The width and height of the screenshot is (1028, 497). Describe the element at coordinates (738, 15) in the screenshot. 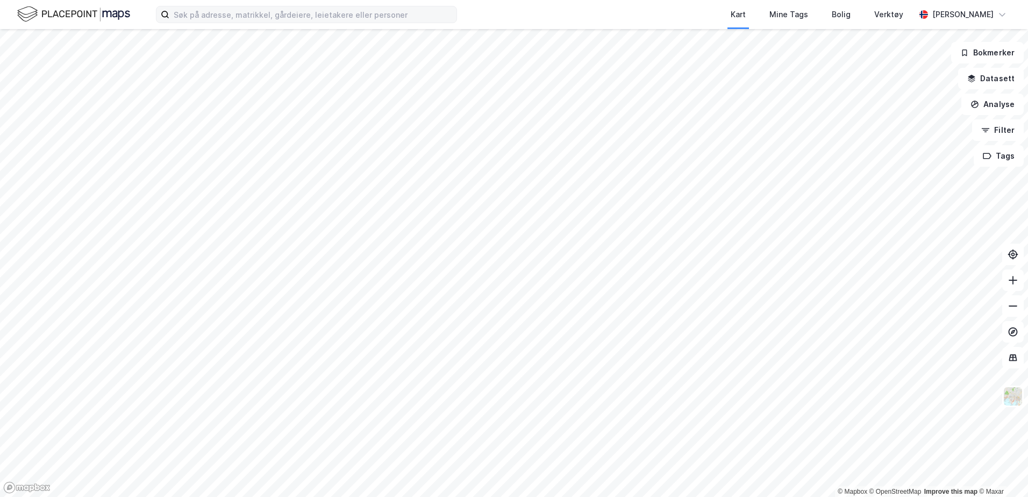

I see `div: Kart` at that location.